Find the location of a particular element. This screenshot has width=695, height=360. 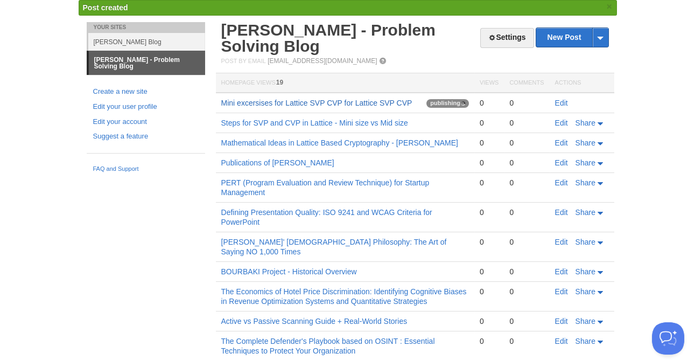

li: Your Sites is located at coordinates (146, 27).